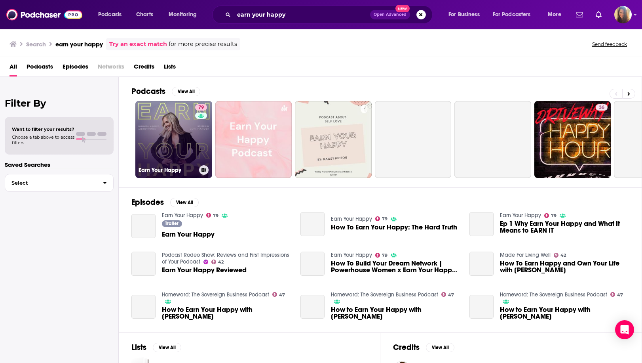  Describe the element at coordinates (610, 44) in the screenshot. I see `button: Send feedback` at that location.